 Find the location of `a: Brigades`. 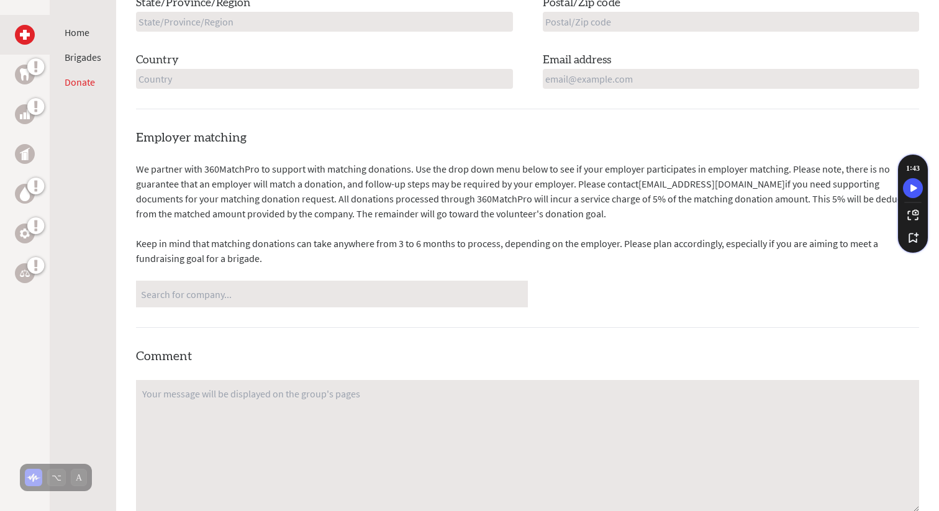

a: Brigades is located at coordinates (83, 57).